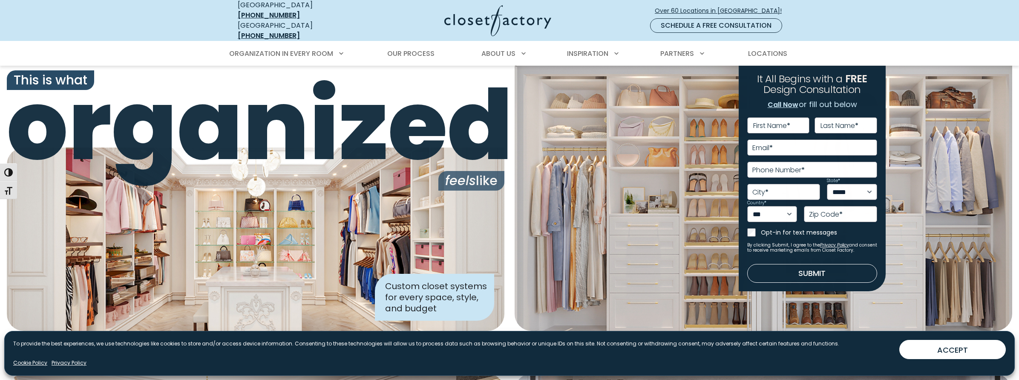  Describe the element at coordinates (588, 53) in the screenshot. I see `span: Inspiration` at that location.